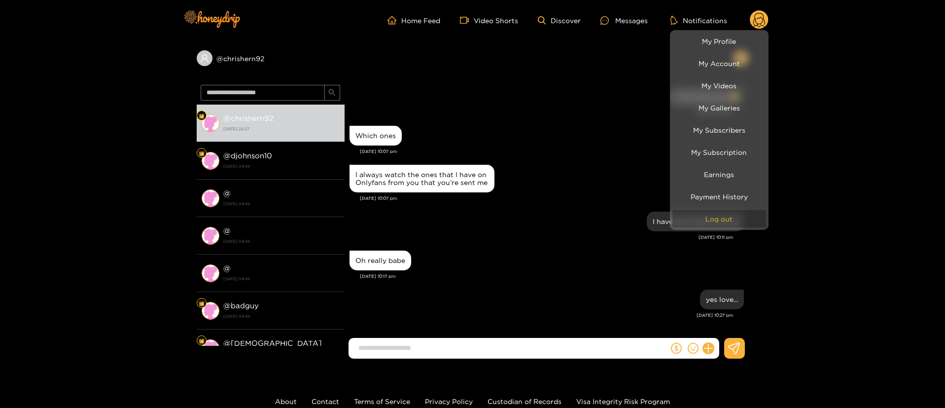 The height and width of the screenshot is (408, 945). I want to click on a: My Subscribers, so click(719, 130).